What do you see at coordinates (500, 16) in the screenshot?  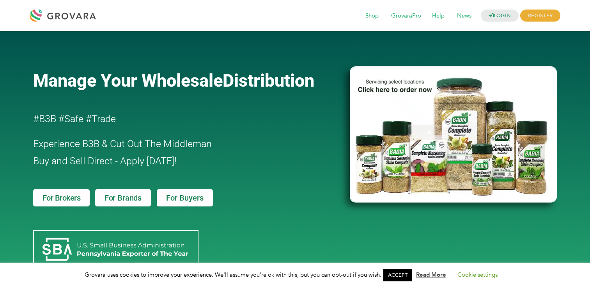 I see `a: LOGIN` at bounding box center [500, 16].